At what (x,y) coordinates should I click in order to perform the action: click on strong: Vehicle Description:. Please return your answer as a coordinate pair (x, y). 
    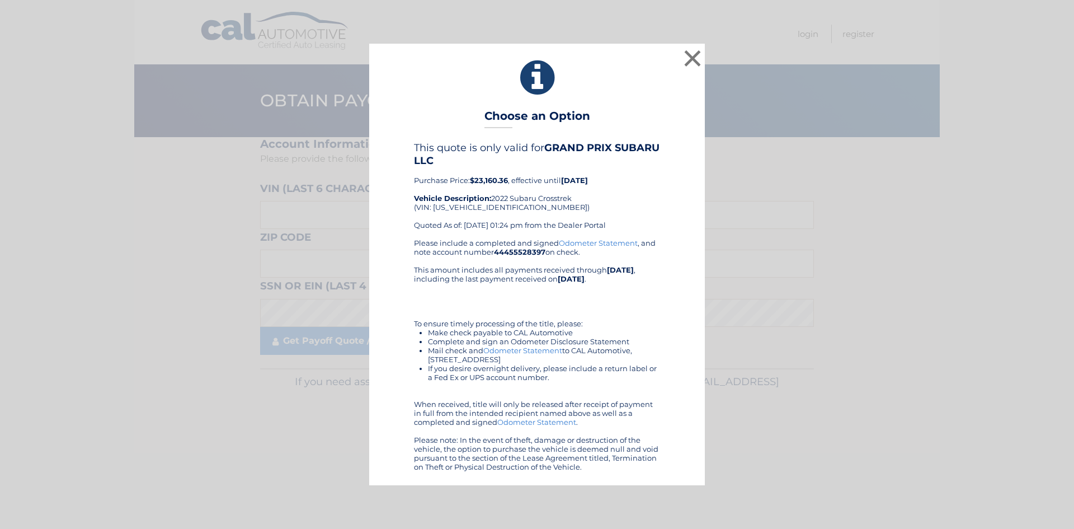
    Looking at the image, I should click on (453, 198).